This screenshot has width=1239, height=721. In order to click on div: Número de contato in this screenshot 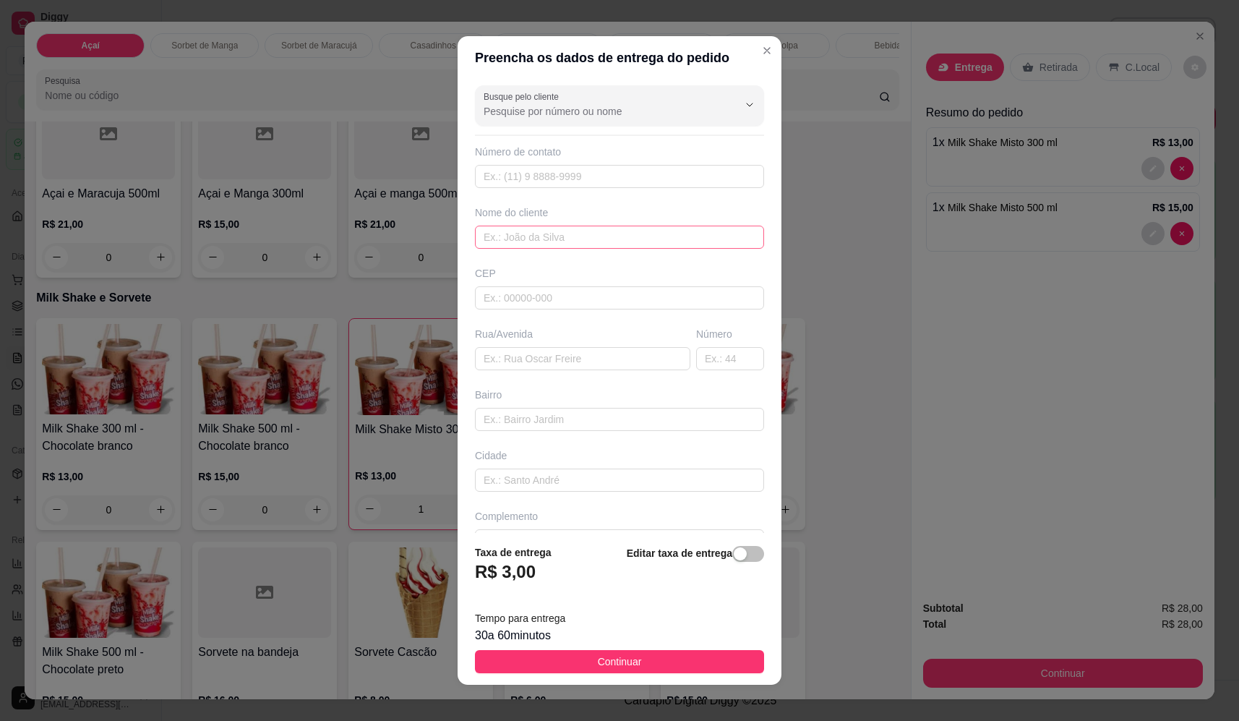, I will do `click(620, 152)`.